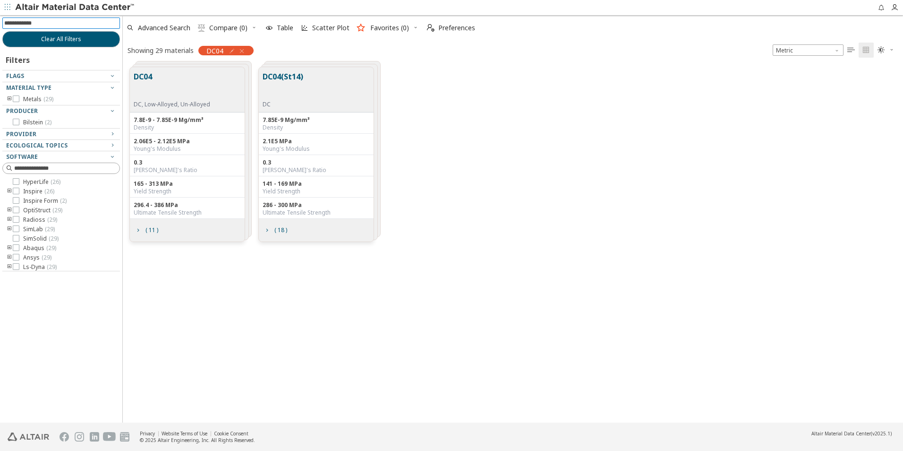 The width and height of the screenshot is (903, 451). I want to click on span: HyperLife, so click(42, 182).